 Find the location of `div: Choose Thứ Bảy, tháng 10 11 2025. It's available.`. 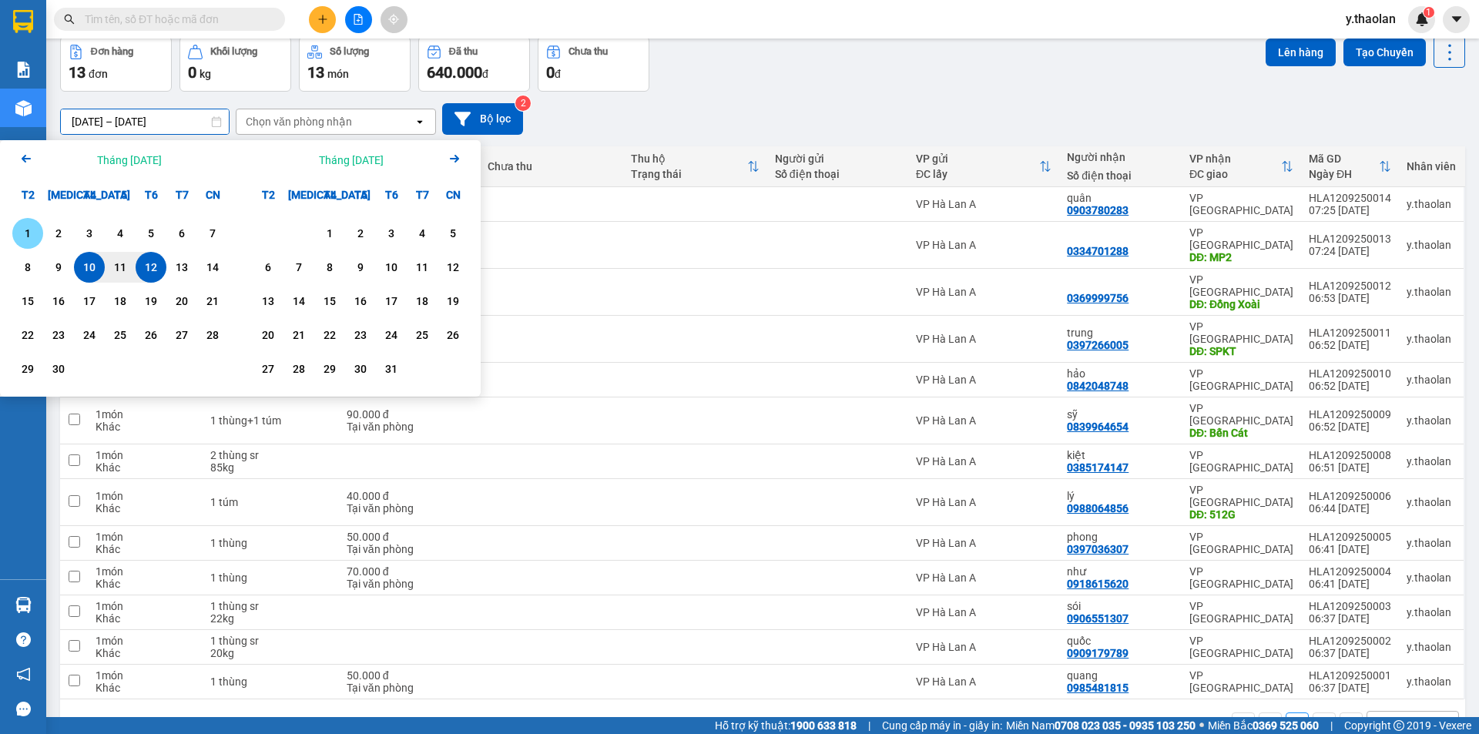

div: Choose Thứ Bảy, tháng 10 11 2025. It's available. is located at coordinates (422, 267).